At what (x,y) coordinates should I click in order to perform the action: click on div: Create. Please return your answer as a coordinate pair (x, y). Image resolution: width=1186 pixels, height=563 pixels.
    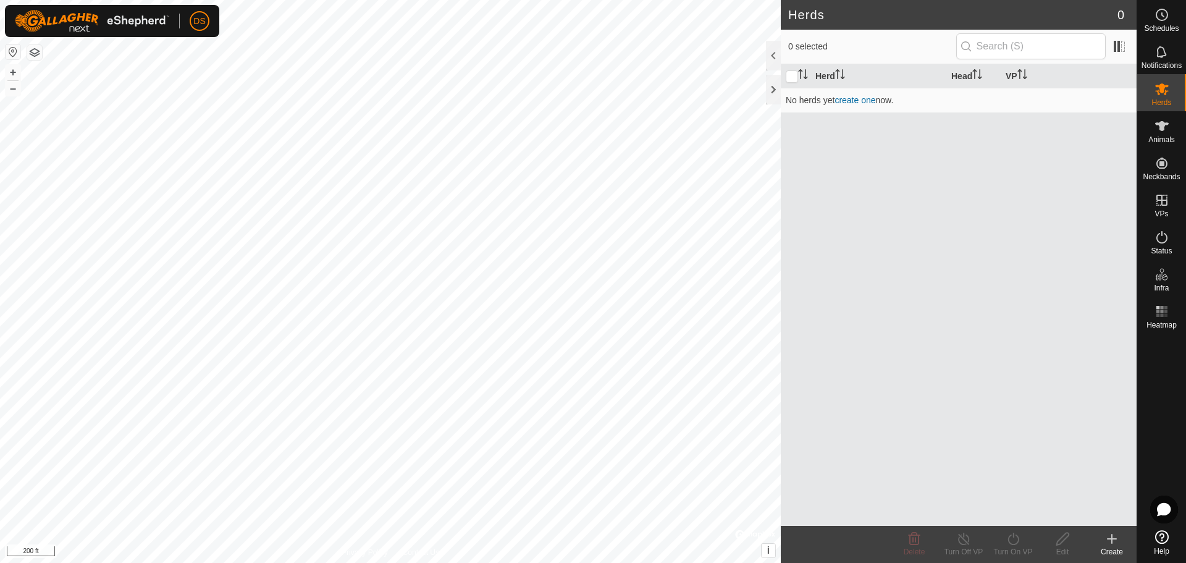
    Looking at the image, I should click on (1112, 552).